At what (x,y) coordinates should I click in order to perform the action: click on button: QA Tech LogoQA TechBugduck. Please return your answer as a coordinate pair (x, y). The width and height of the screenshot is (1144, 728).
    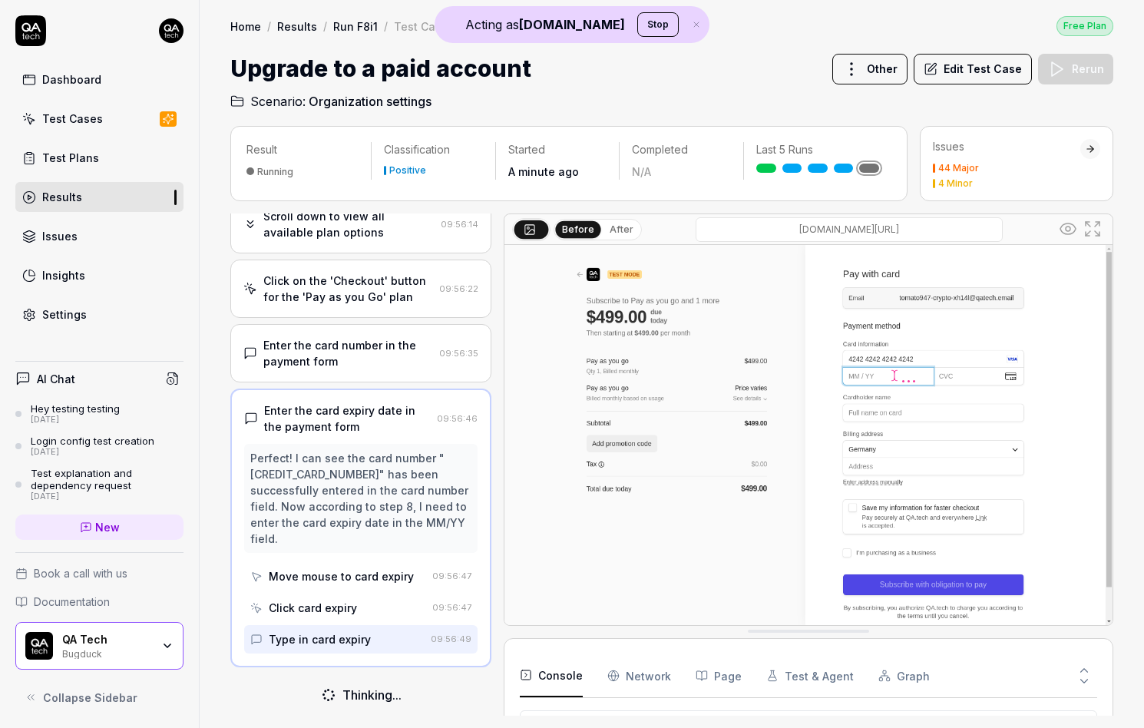
    Looking at the image, I should click on (99, 645).